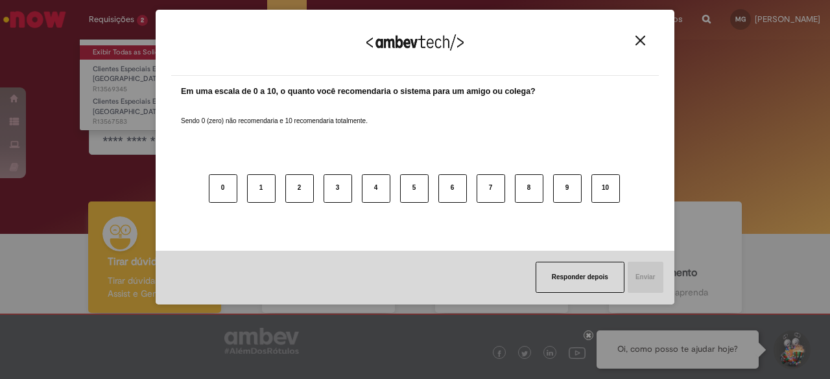  I want to click on label: Em uma escala de 0 a 10, o quanto você recomendaria o sistema para um amigo ou colega?, so click(358, 91).